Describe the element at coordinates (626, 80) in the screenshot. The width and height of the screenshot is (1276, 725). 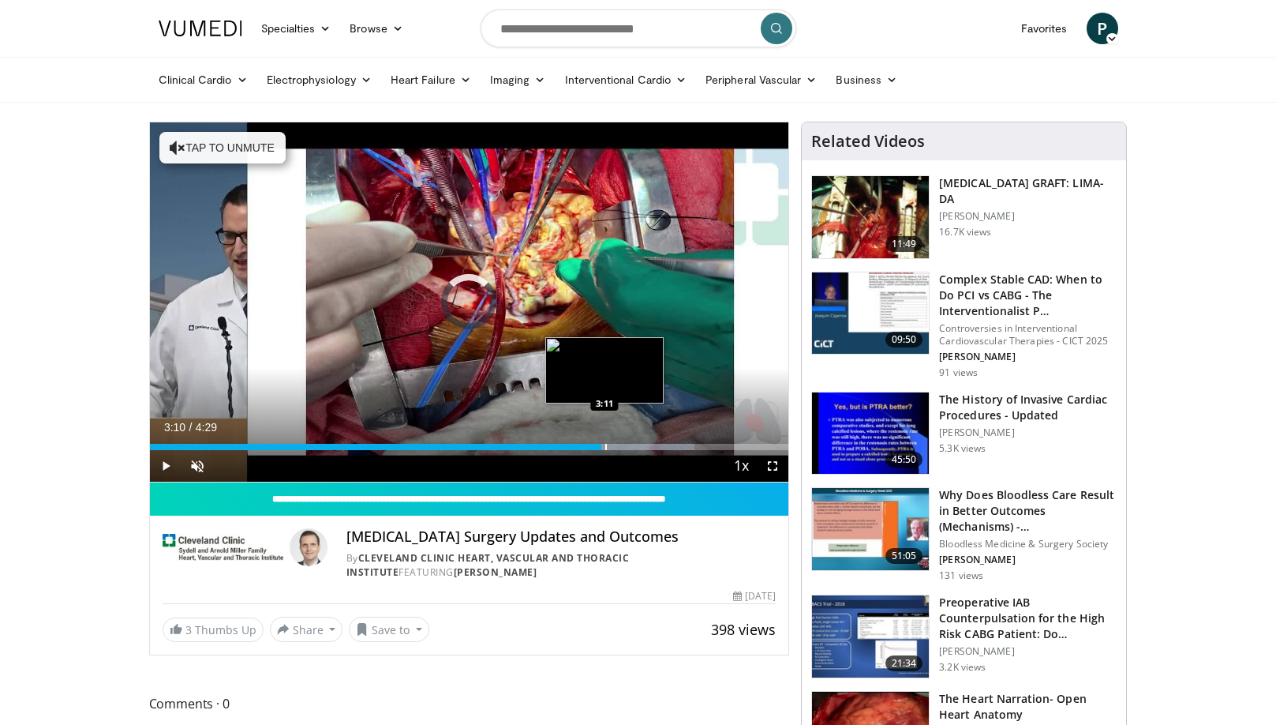
I see `a: Interventional Cardio` at that location.